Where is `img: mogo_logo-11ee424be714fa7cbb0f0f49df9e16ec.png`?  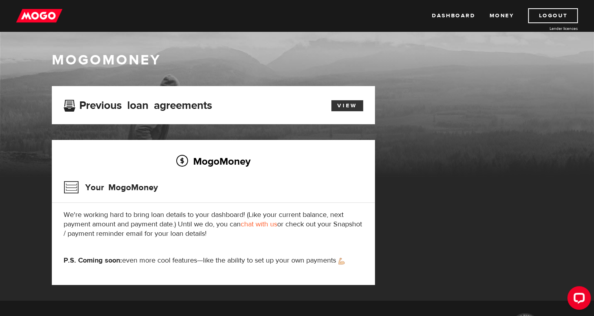
img: mogo_logo-11ee424be714fa7cbb0f0f49df9e16ec.png is located at coordinates (39, 16).